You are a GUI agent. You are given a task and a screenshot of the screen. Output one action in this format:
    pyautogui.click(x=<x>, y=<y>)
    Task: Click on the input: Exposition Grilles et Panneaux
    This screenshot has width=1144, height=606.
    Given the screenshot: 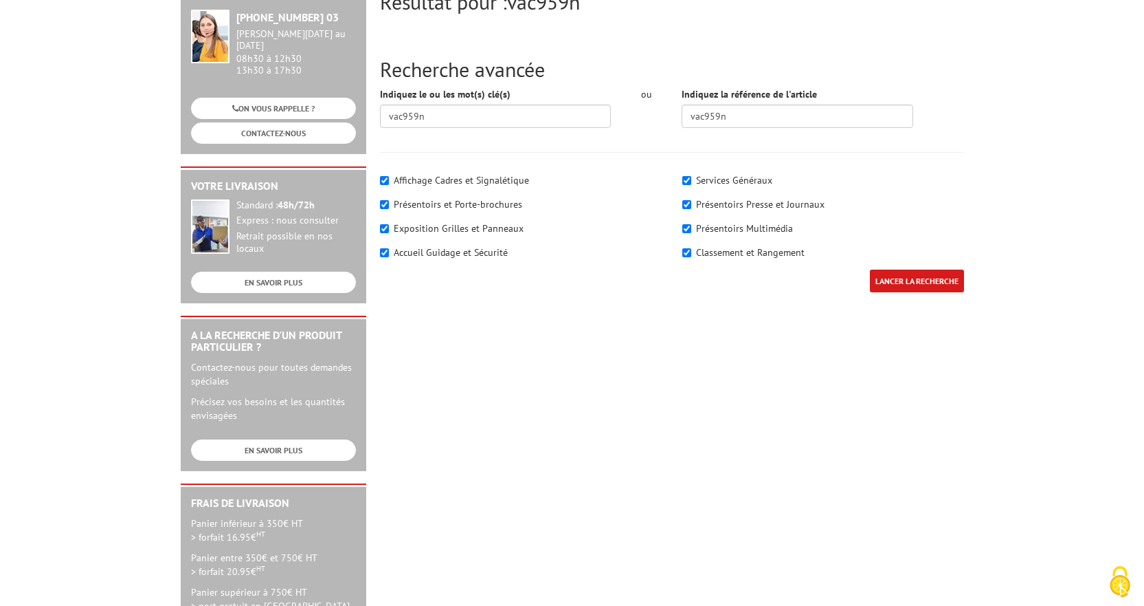 What is the action you would take?
    pyautogui.click(x=384, y=228)
    